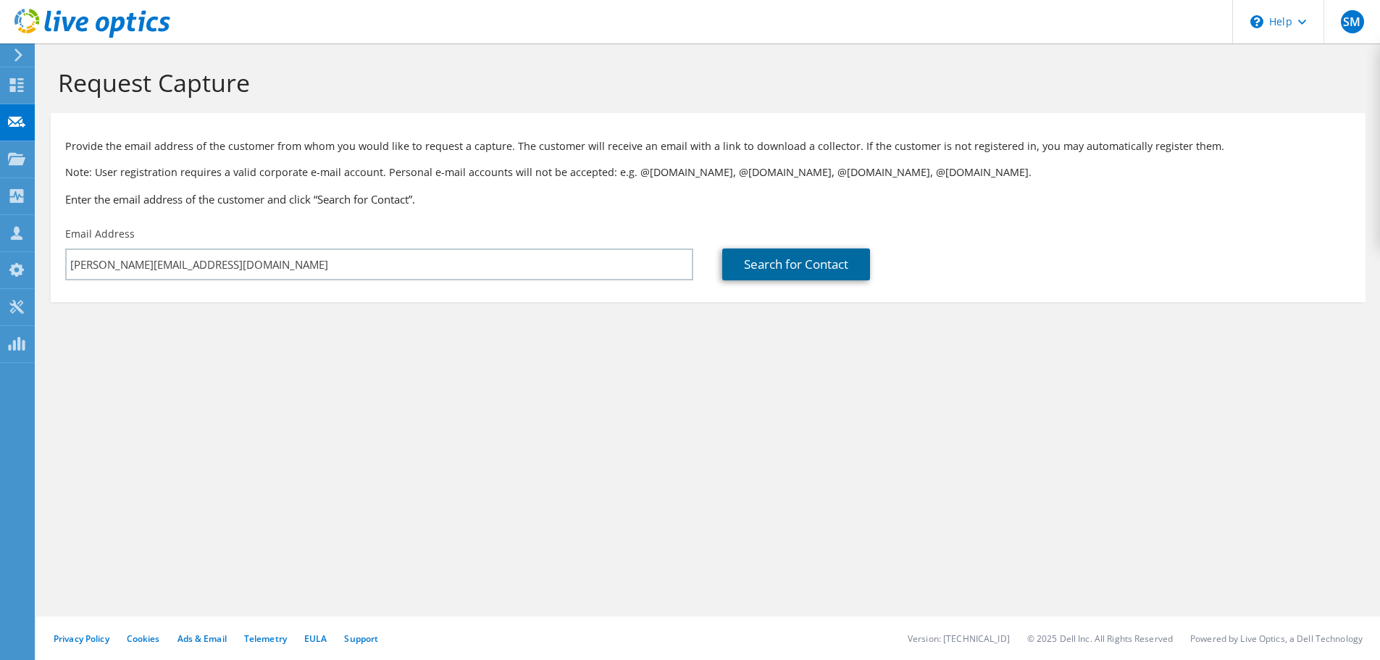  What do you see at coordinates (143, 638) in the screenshot?
I see `a: Cookies` at bounding box center [143, 638].